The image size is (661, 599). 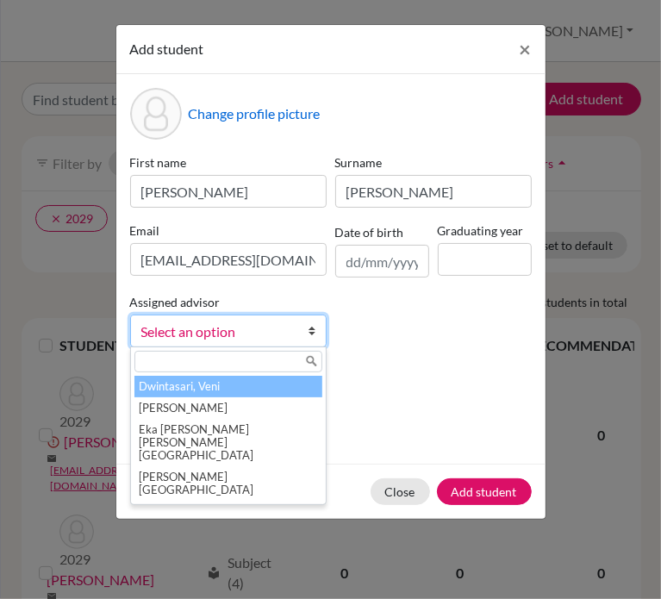 I want to click on label: Surname, so click(x=433, y=162).